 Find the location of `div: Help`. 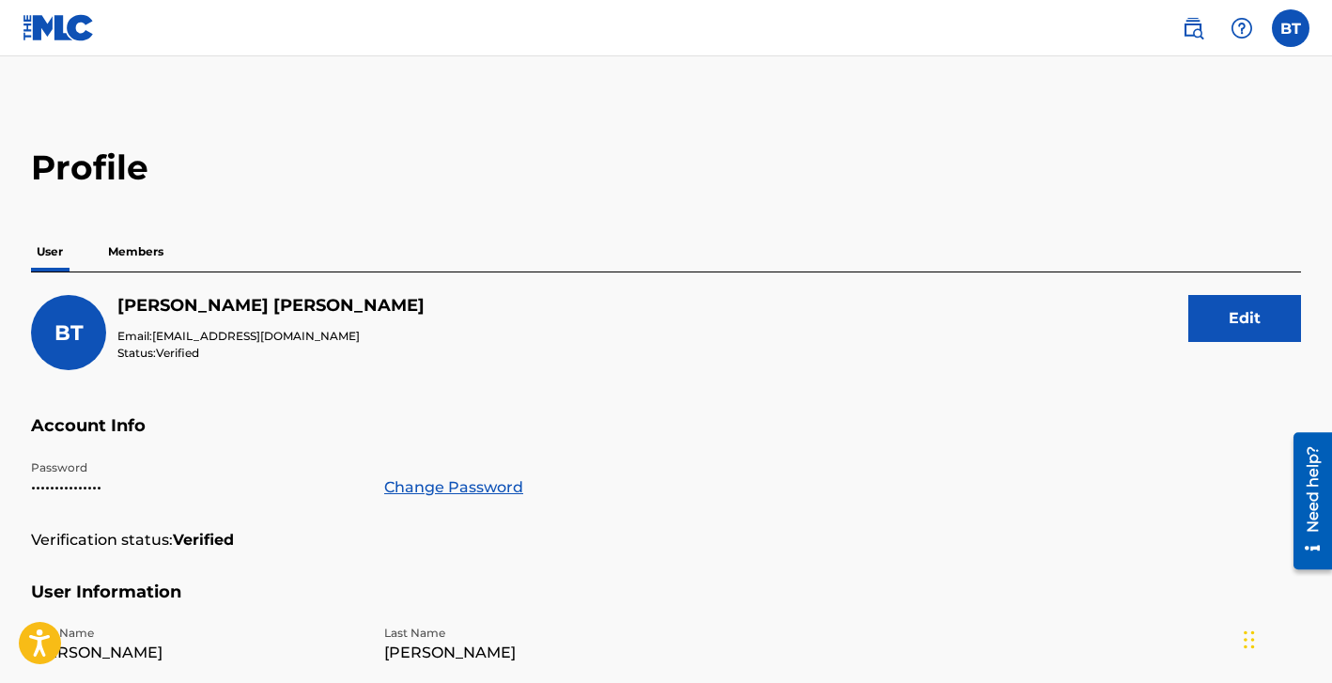

div: Help is located at coordinates (1242, 28).